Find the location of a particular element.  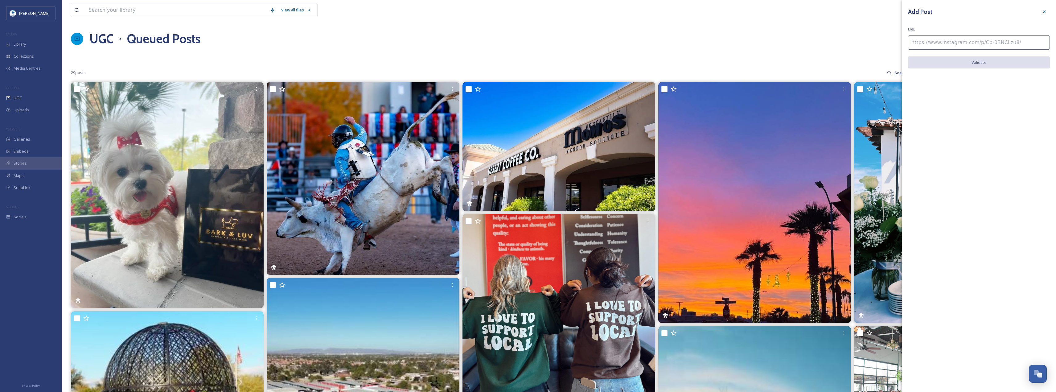

span: SOCIALS is located at coordinates (12, 207).